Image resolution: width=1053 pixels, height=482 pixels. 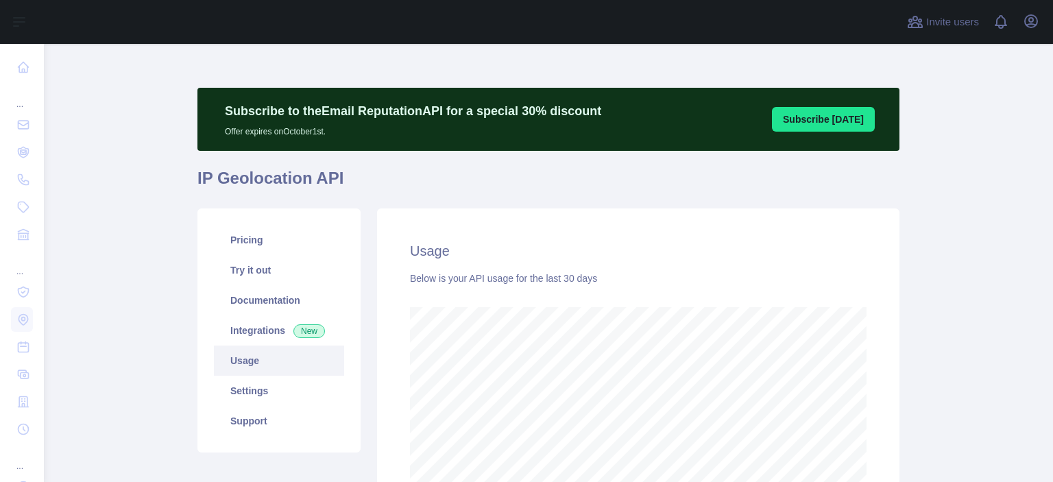 I want to click on h2: Usage, so click(x=638, y=251).